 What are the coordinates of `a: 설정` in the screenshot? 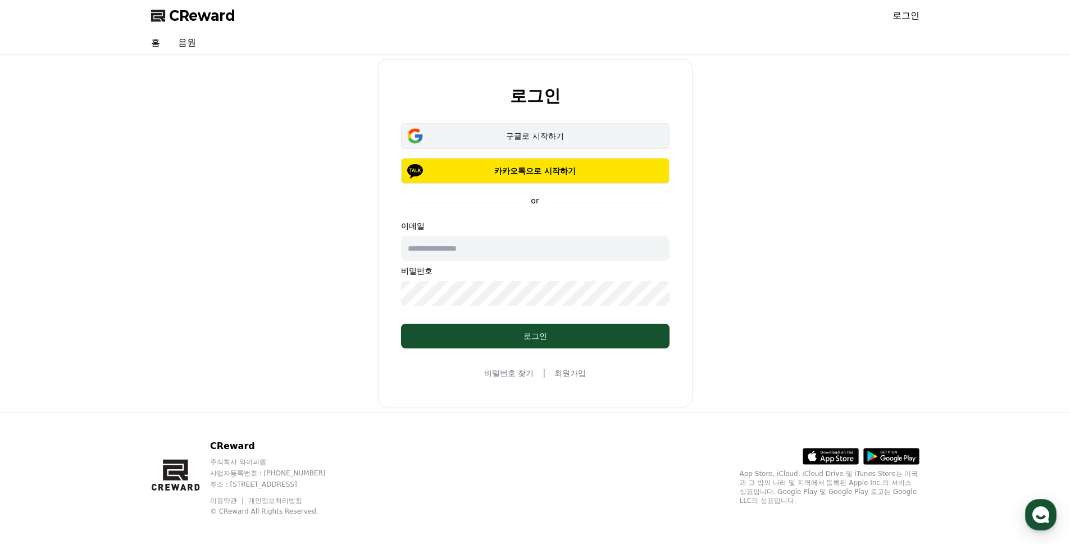 It's located at (180, 370).